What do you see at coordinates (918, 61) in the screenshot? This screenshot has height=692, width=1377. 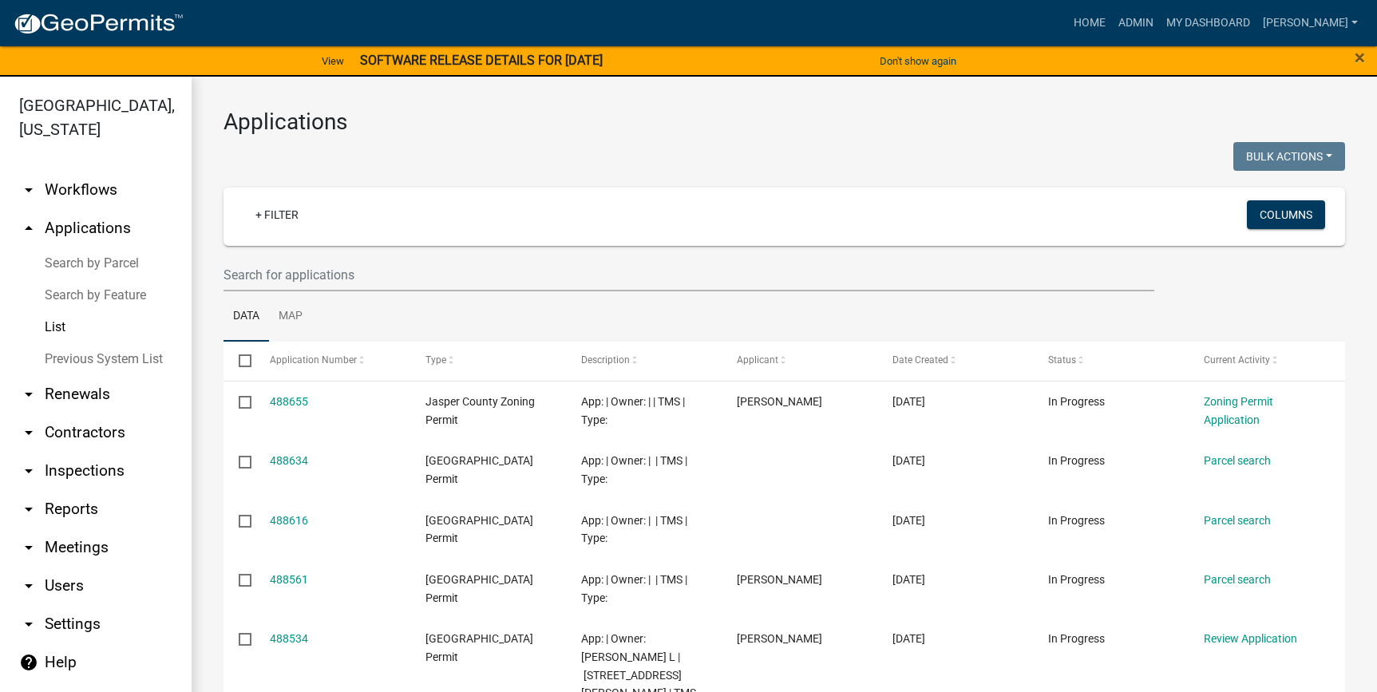 I see `button: Don't show again` at bounding box center [918, 61].